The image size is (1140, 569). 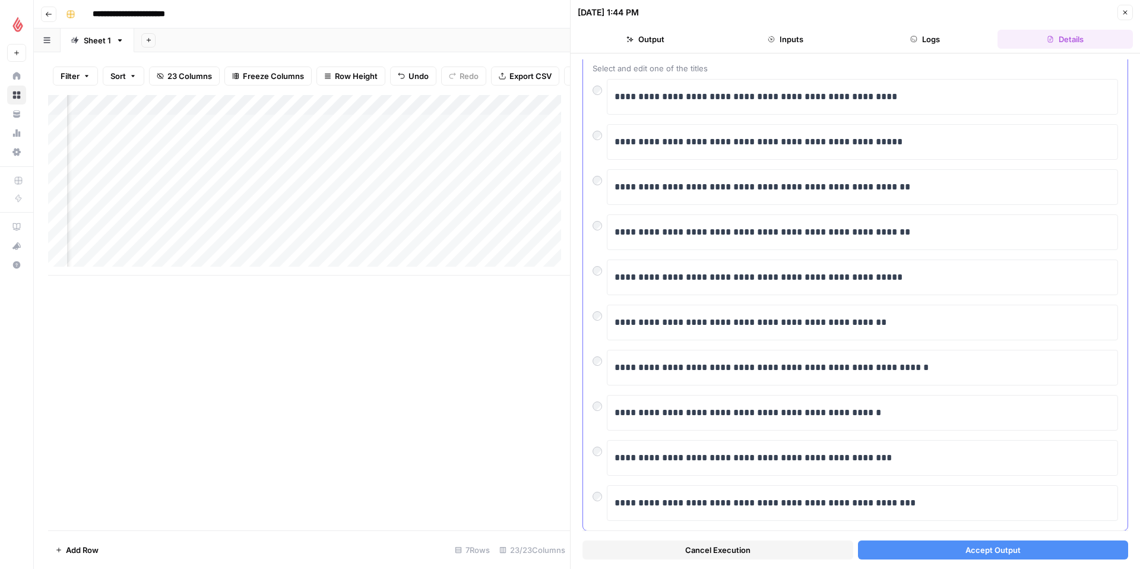 What do you see at coordinates (77, 550) in the screenshot?
I see `button: Add Row` at bounding box center [77, 550].